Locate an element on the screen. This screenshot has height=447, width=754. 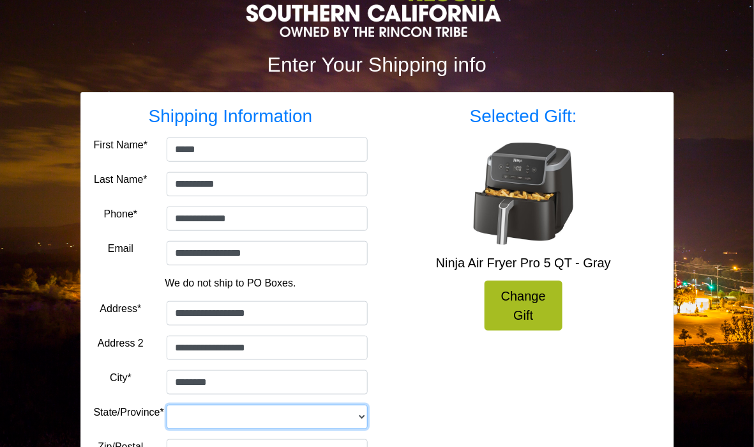
p: We do not ship to PO Boxes. is located at coordinates (231, 283).